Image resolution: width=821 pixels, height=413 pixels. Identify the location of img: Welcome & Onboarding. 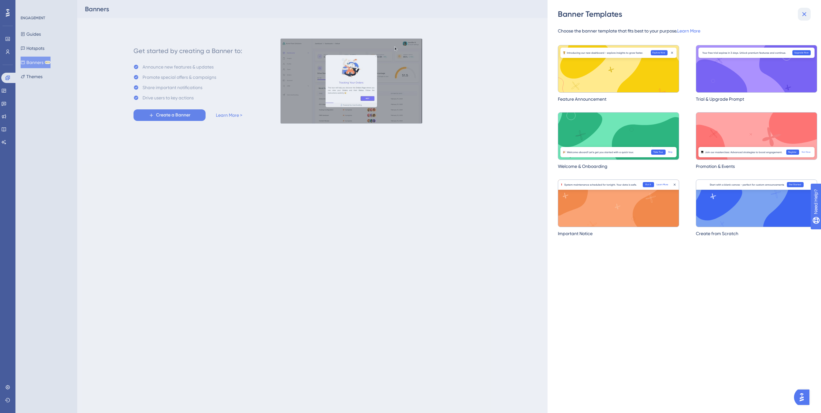
(618, 136).